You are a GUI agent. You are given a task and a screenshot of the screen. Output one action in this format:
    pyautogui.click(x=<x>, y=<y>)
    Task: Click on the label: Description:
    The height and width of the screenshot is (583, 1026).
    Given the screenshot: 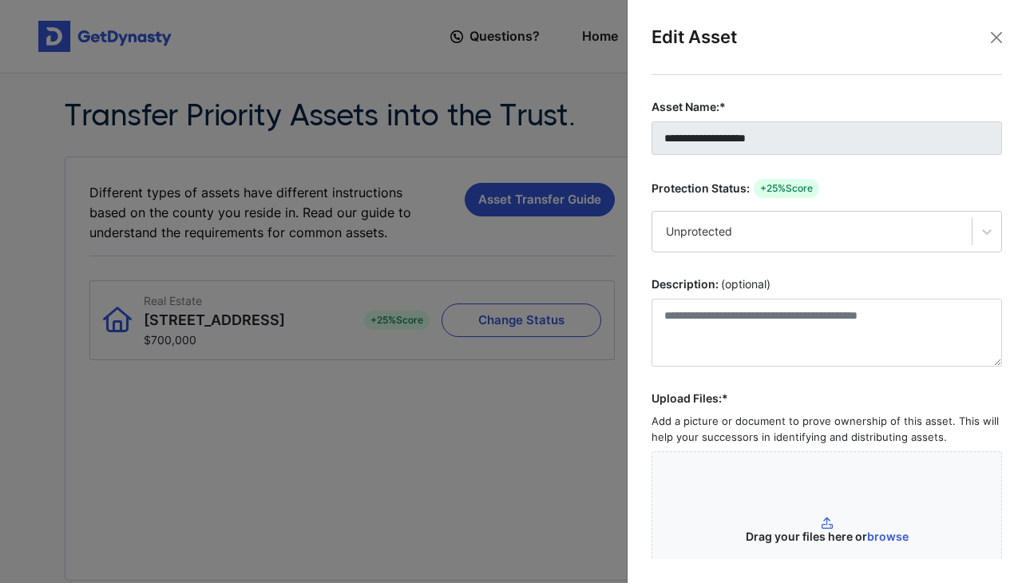 What is the action you would take?
    pyautogui.click(x=827, y=284)
    